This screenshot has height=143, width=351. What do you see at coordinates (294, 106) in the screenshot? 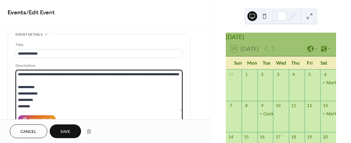
I see `div: 11` at bounding box center [294, 106].